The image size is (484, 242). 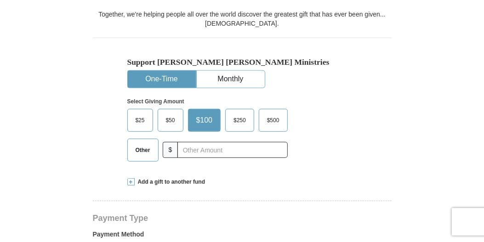 What do you see at coordinates (242, 19) in the screenshot?
I see `div: Together, we're helping people all over the world discover the greatest gift that has ever been g...` at bounding box center [242, 19].